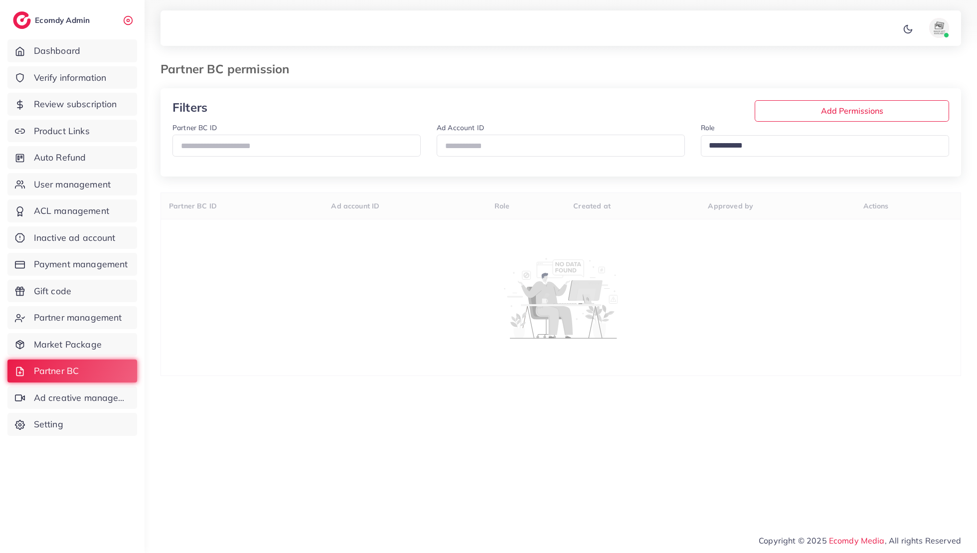 Image resolution: width=977 pixels, height=553 pixels. What do you see at coordinates (72, 264) in the screenshot?
I see `a: Payment management` at bounding box center [72, 264].